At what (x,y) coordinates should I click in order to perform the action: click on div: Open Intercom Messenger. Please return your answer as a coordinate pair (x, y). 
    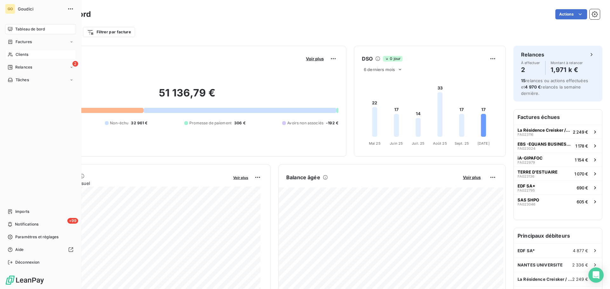
    Looking at the image, I should click on (596, 275).